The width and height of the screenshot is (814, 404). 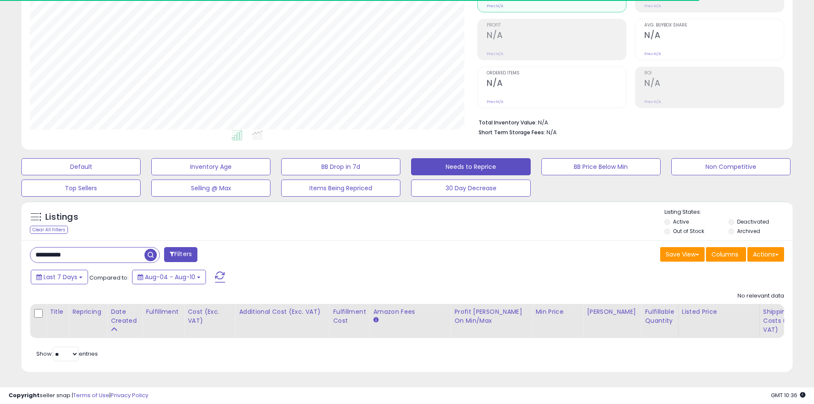 What do you see at coordinates (410, 312) in the screenshot?
I see `div: Amazon Fees` at bounding box center [410, 312].